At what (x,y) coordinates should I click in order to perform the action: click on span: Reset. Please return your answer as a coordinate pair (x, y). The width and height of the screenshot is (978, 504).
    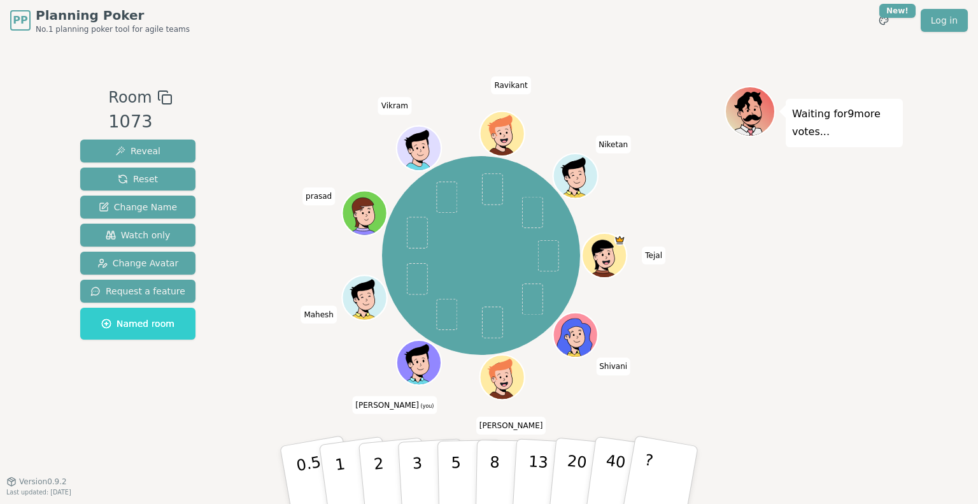
    Looking at the image, I should click on (138, 179).